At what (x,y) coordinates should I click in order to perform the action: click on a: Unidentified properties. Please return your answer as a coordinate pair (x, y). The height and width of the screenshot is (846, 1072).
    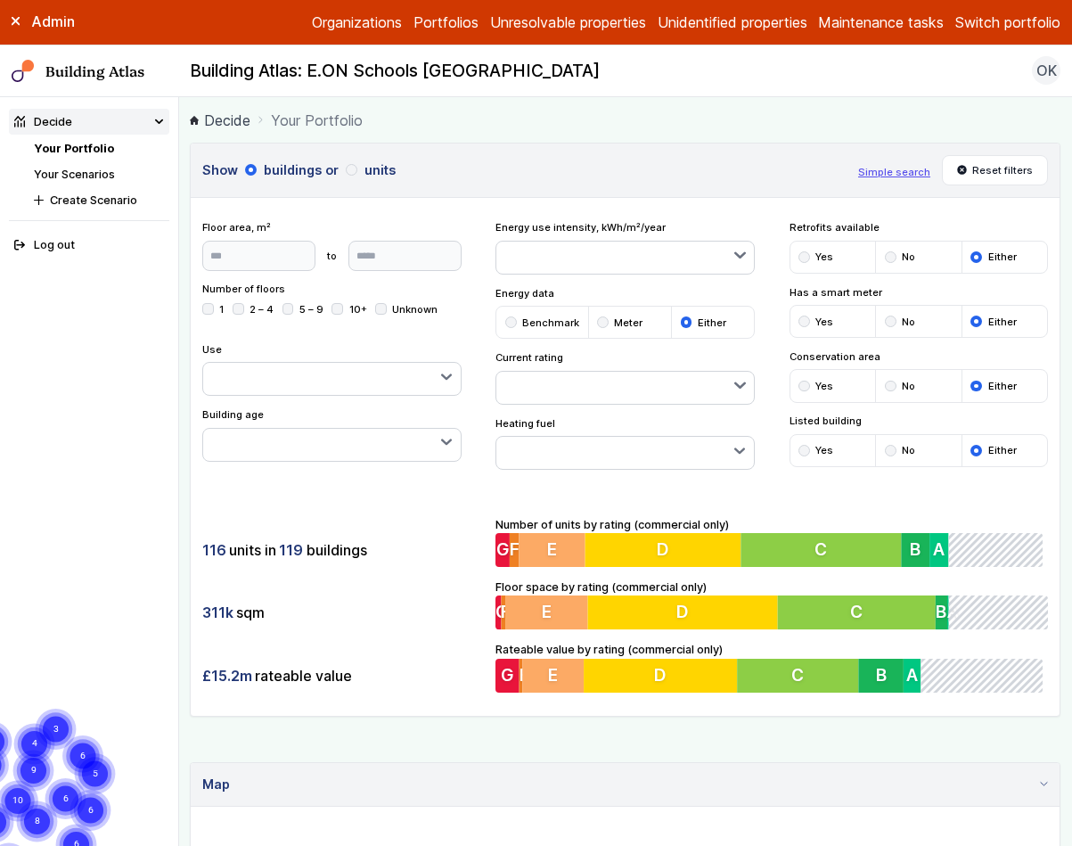
    Looking at the image, I should click on (733, 22).